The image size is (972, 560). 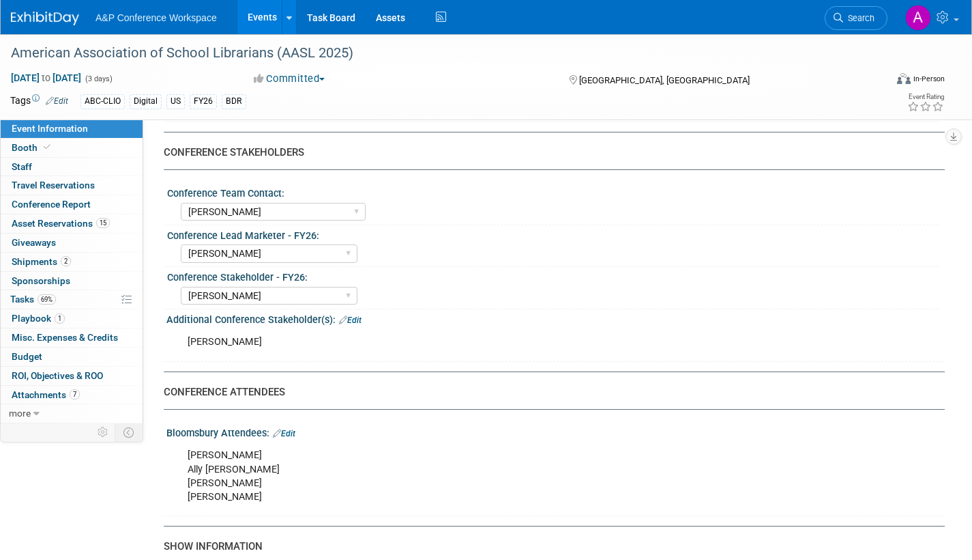 What do you see at coordinates (72, 318) in the screenshot?
I see `a: Playbook1` at bounding box center [72, 318].